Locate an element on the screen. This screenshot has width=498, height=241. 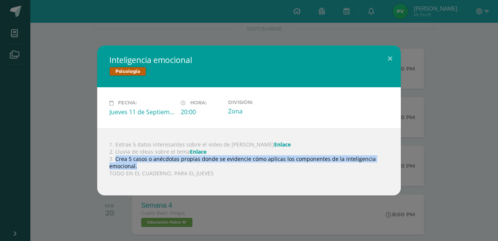
div: Zona is located at coordinates (261, 111).